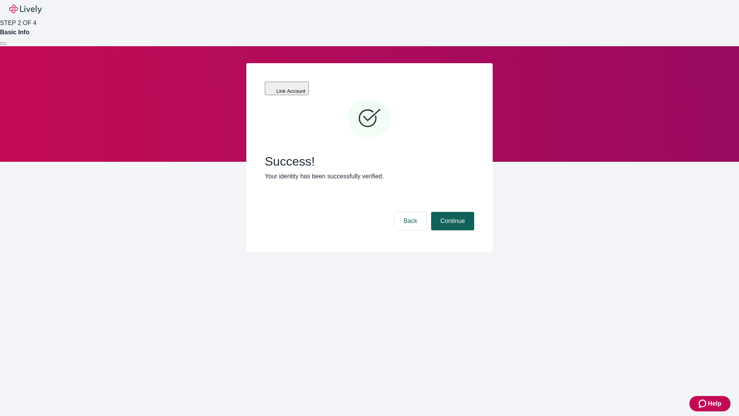 This screenshot has width=739, height=416. I want to click on button: Zendesk support iconHelp, so click(709, 403).